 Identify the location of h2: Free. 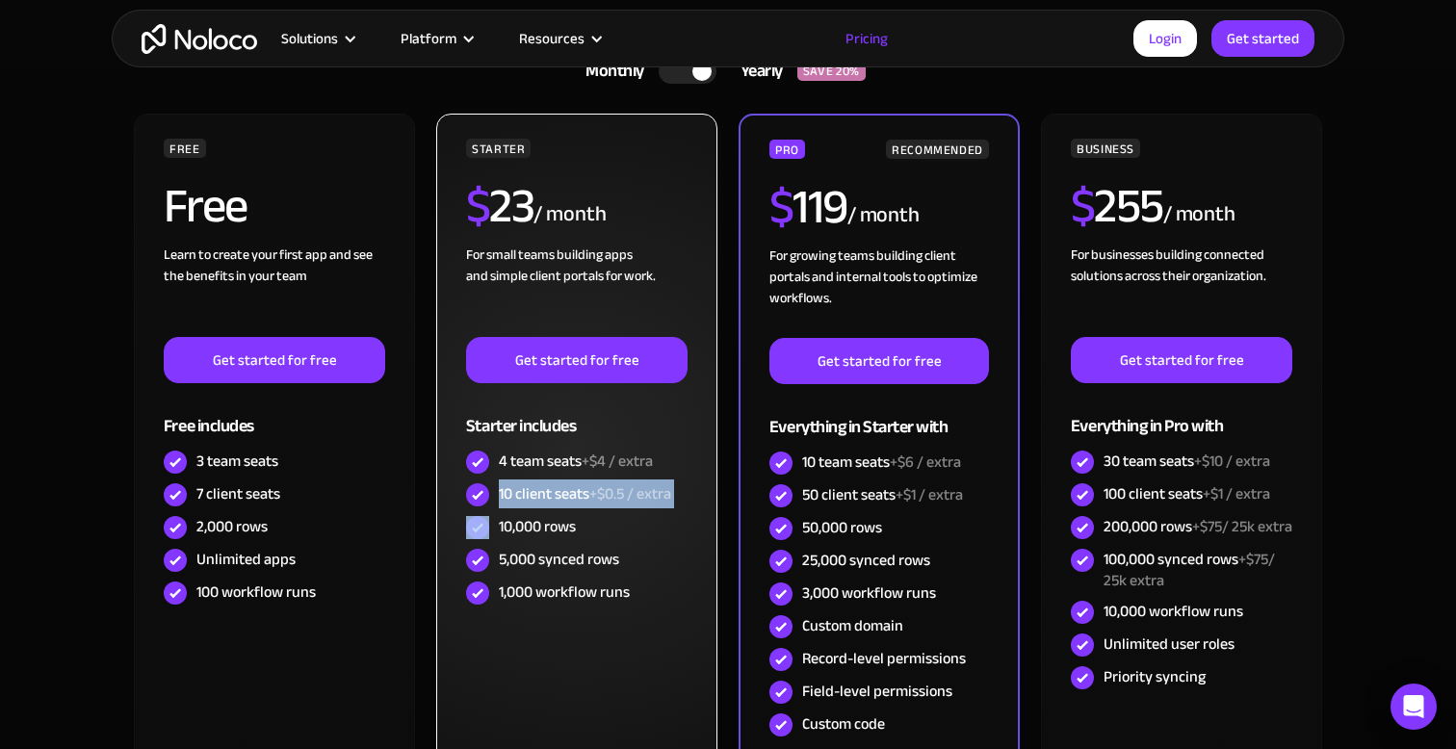
(205, 206).